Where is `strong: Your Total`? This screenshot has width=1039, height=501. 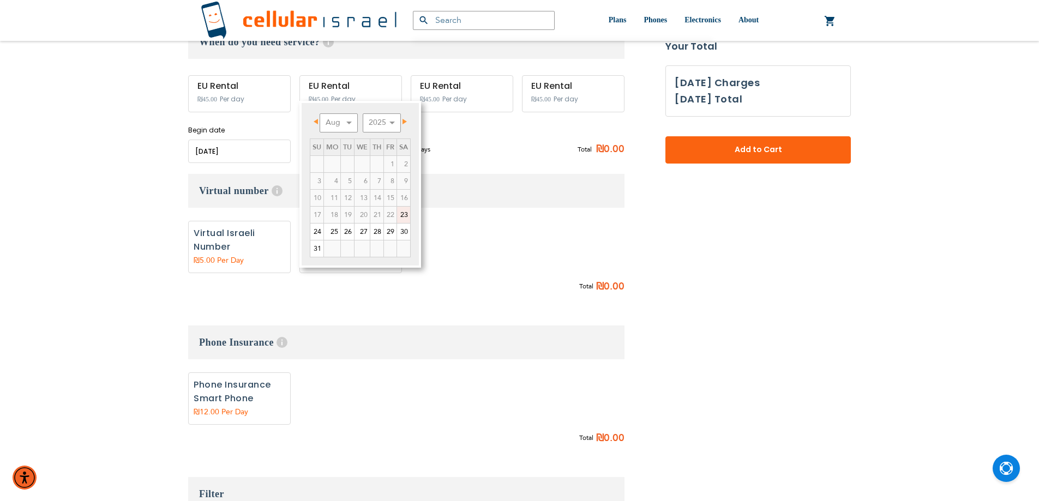 strong: Your Total is located at coordinates (758, 46).